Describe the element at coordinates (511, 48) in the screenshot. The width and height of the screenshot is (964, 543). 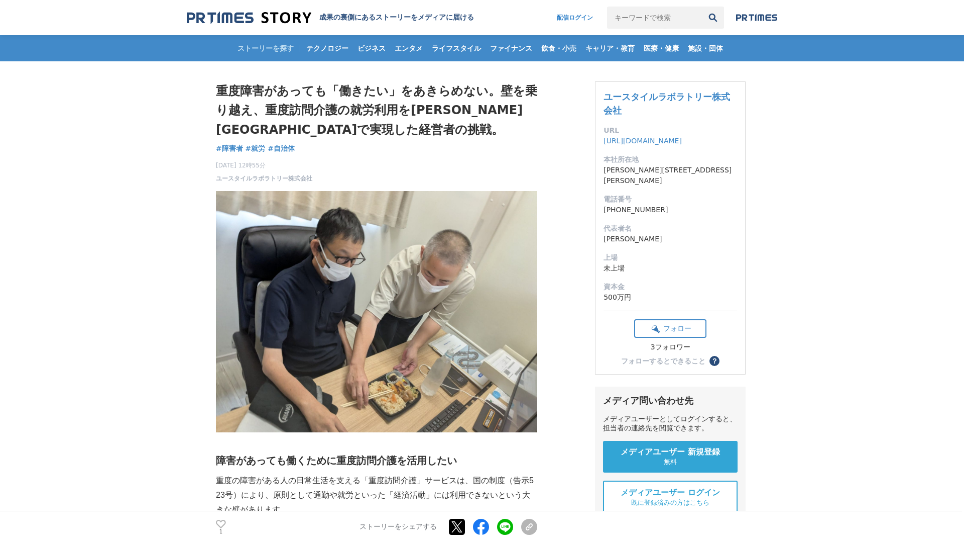
I see `span: ファイナンス` at that location.